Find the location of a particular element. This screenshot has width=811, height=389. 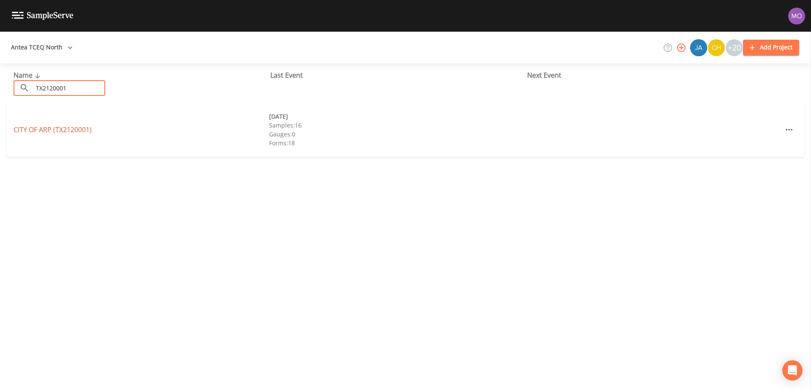

div: James Whitmire is located at coordinates (699, 48).